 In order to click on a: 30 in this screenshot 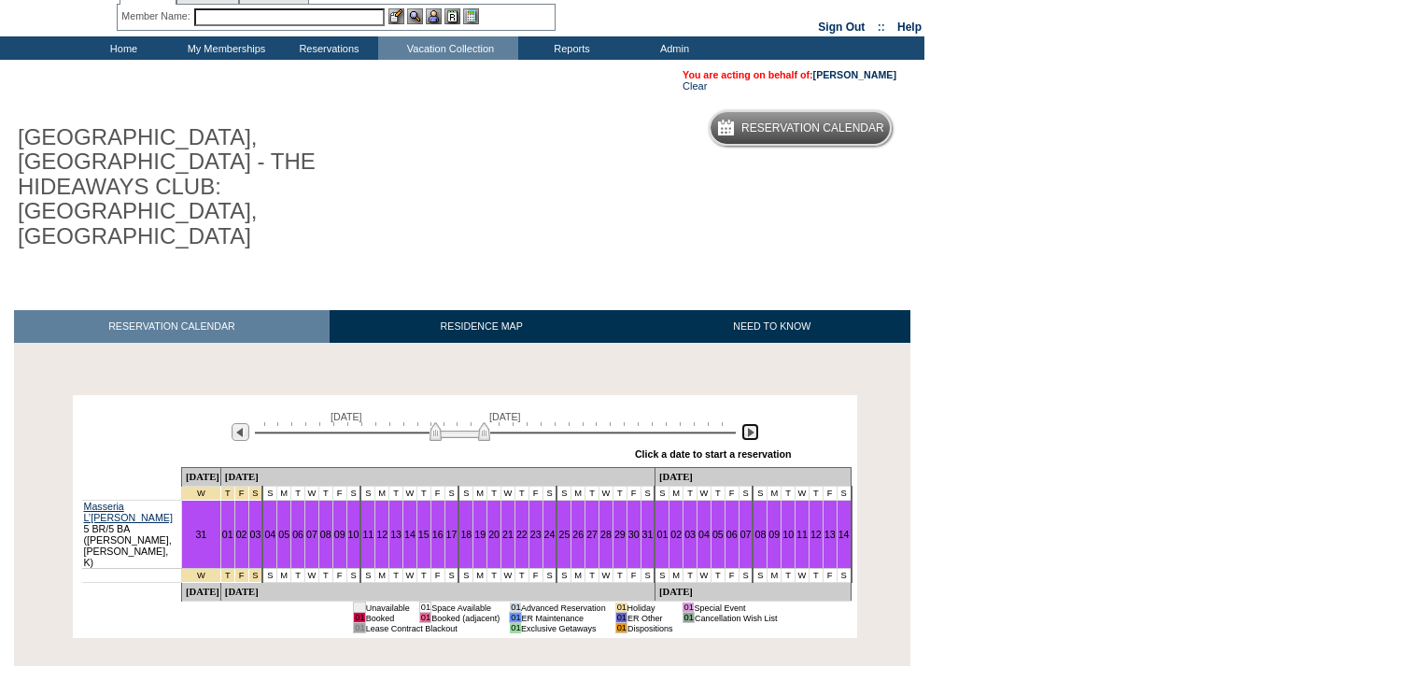, I will do `click(634, 534)`.